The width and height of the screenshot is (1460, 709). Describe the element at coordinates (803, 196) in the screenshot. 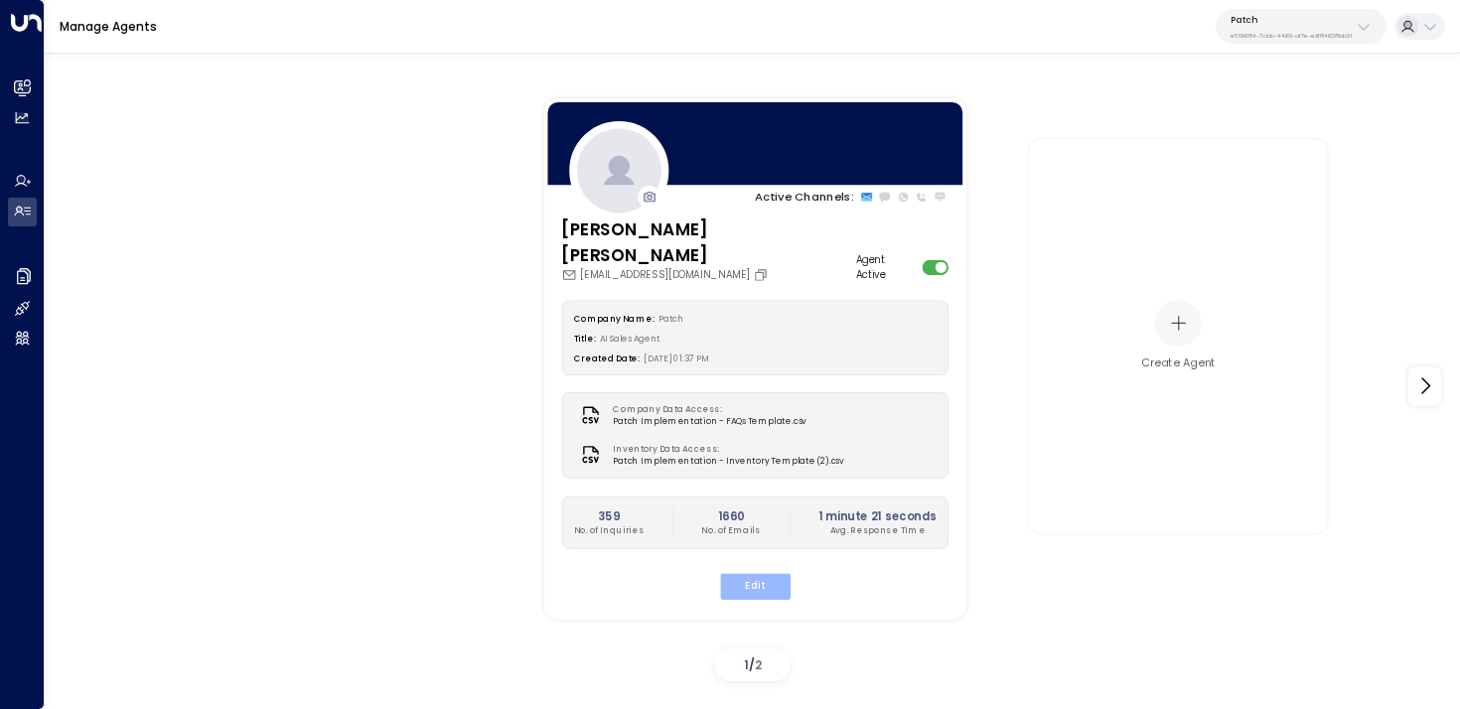

I see `p: Active Channels:` at that location.